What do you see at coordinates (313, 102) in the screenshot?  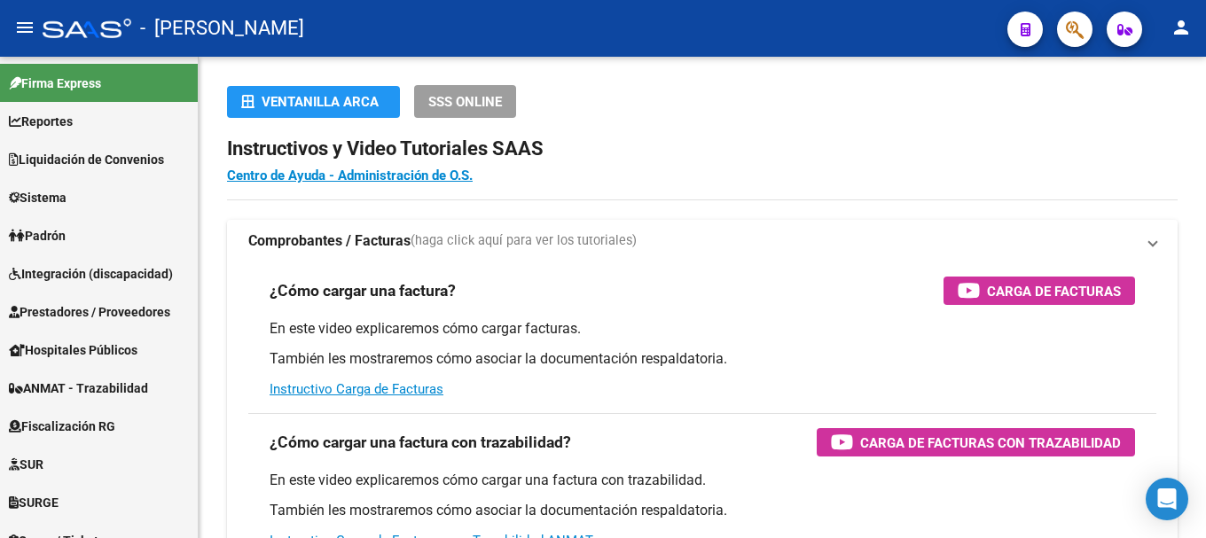 I see `div: Ventanilla ARCA` at bounding box center [313, 102].